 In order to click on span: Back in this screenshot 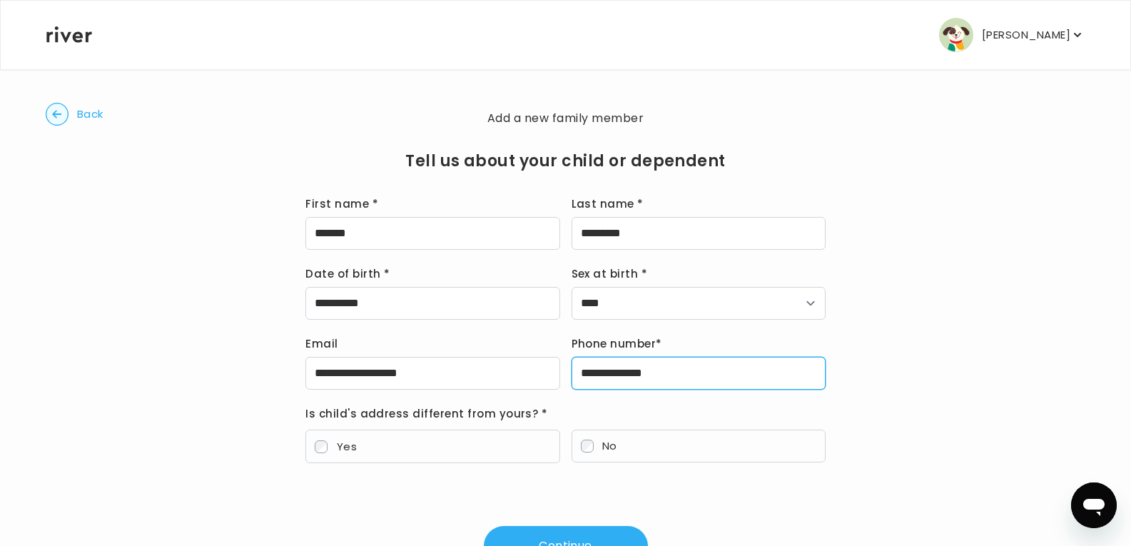, I will do `click(90, 114)`.